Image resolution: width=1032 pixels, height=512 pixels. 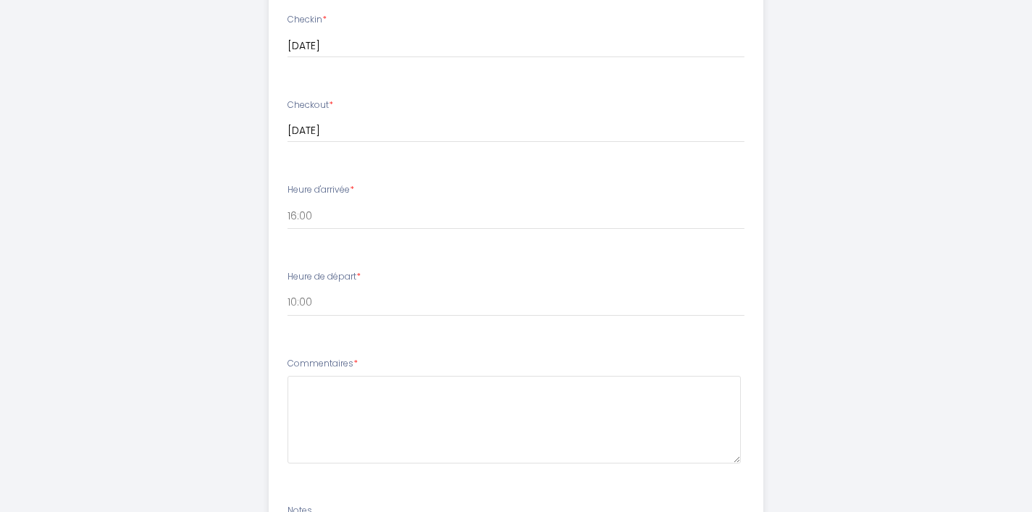 I want to click on label: Checkout, so click(x=310, y=105).